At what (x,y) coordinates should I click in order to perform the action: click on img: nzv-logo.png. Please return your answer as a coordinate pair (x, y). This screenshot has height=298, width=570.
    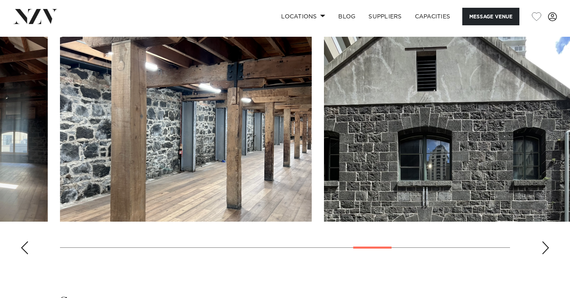
    Looking at the image, I should click on (35, 16).